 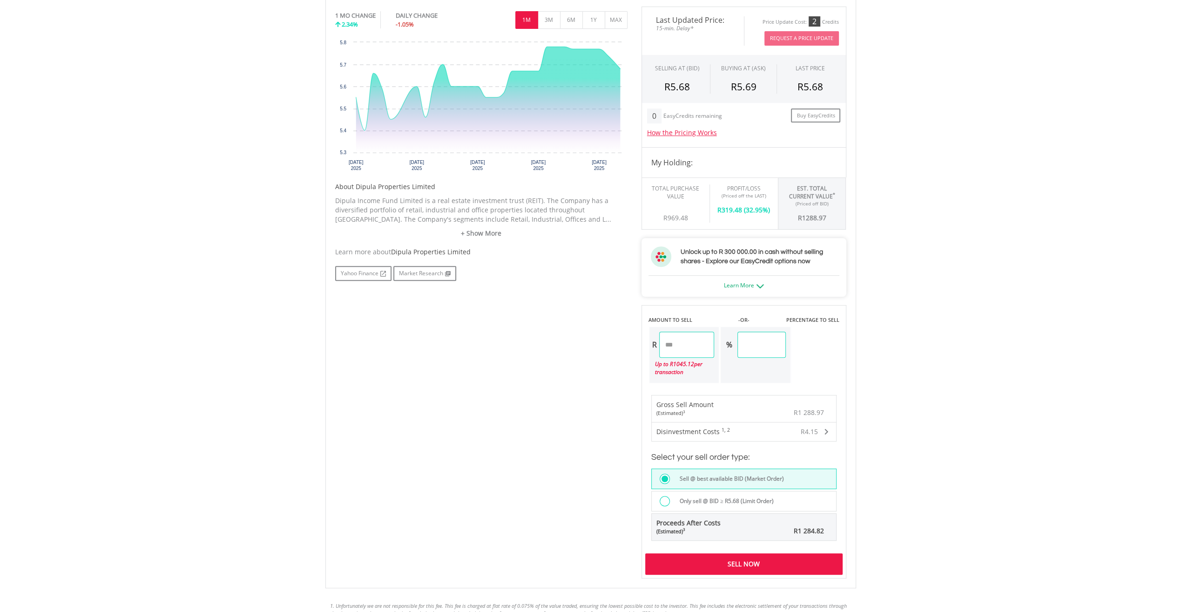 What do you see at coordinates (343, 130) in the screenshot?
I see `text: 5.4` at bounding box center [343, 130].